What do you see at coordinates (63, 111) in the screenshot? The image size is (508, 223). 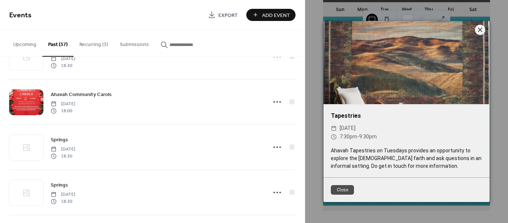 I see `span: 18:00` at bounding box center [63, 111].